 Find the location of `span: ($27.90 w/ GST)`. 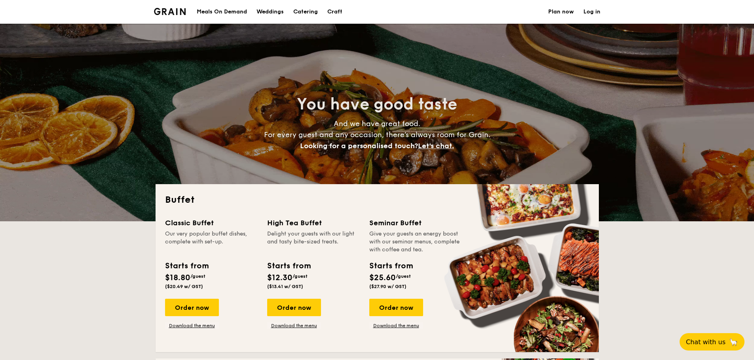

span: ($27.90 w/ GST) is located at coordinates (388, 287).